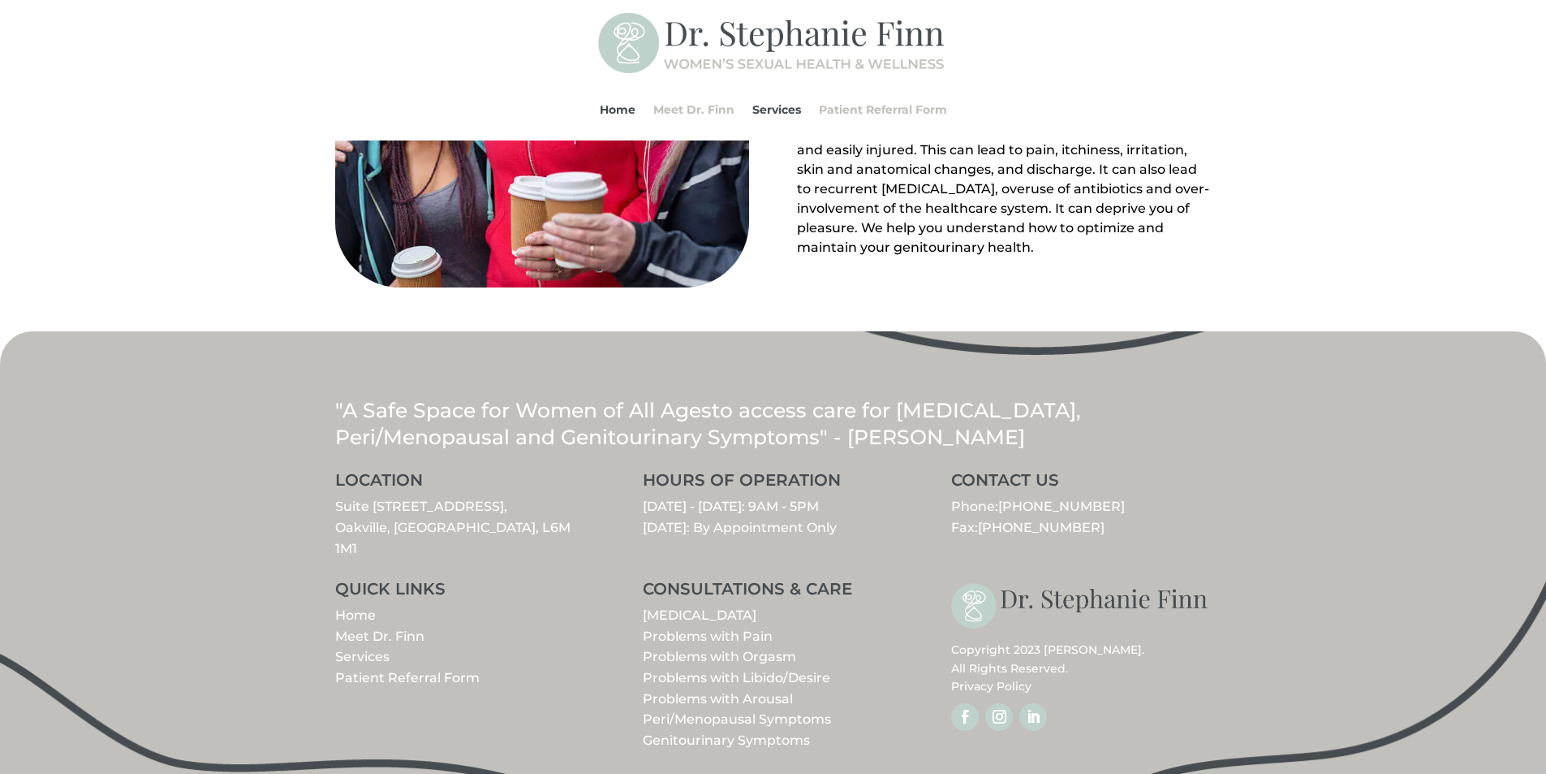 The image size is (1546, 774). Describe the element at coordinates (965, 717) in the screenshot. I see `a: Follow on Facebook` at that location.